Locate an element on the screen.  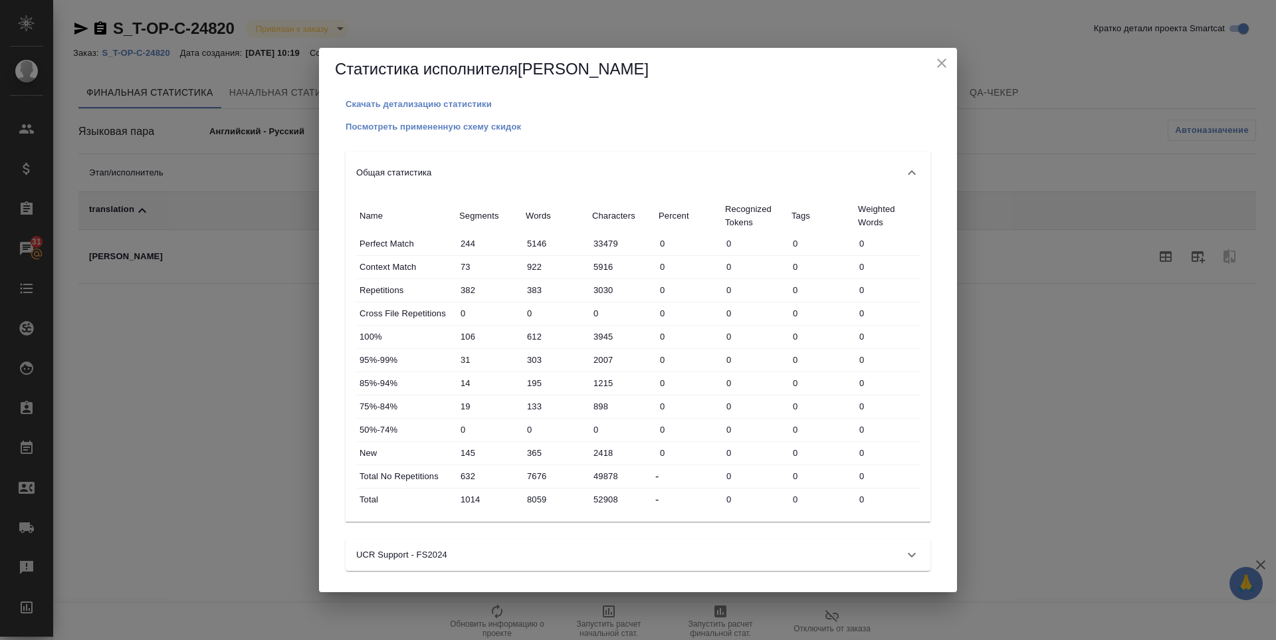
p: Посмотреть примененную схему скидок is located at coordinates (433, 126).